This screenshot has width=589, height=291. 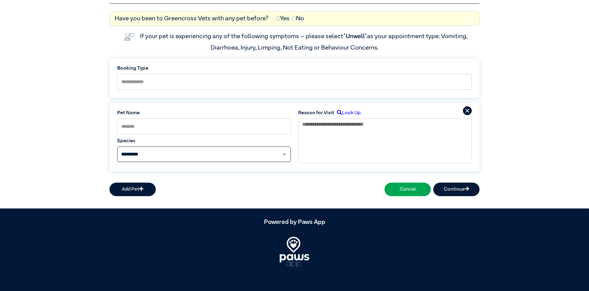 What do you see at coordinates (456, 190) in the screenshot?
I see `button: Continue` at bounding box center [456, 190].